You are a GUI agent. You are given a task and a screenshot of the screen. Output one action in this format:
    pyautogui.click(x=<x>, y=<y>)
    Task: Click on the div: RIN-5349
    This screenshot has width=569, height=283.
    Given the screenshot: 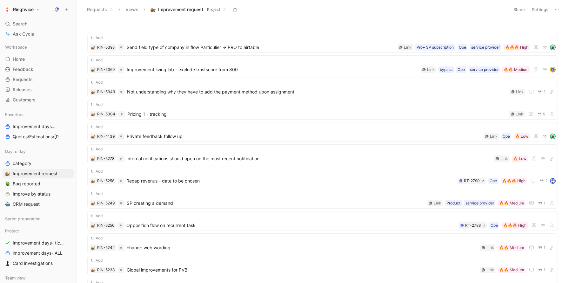 What is the action you would take?
    pyautogui.click(x=106, y=92)
    